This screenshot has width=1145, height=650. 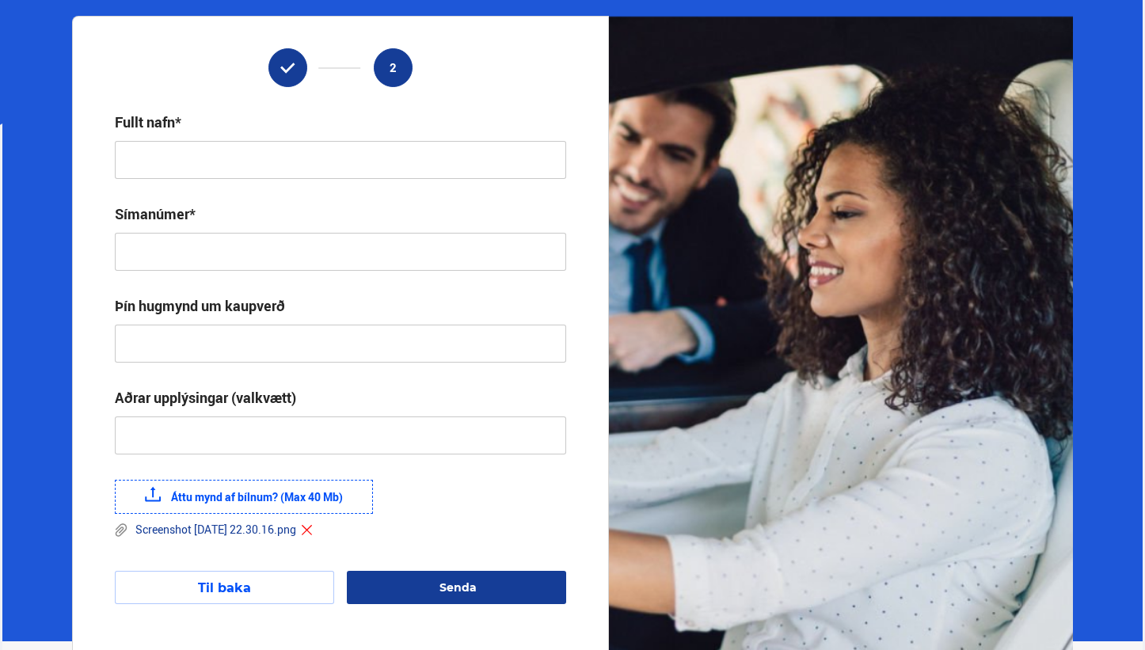 What do you see at coordinates (224, 588) in the screenshot?
I see `button: Til baka` at bounding box center [224, 588].